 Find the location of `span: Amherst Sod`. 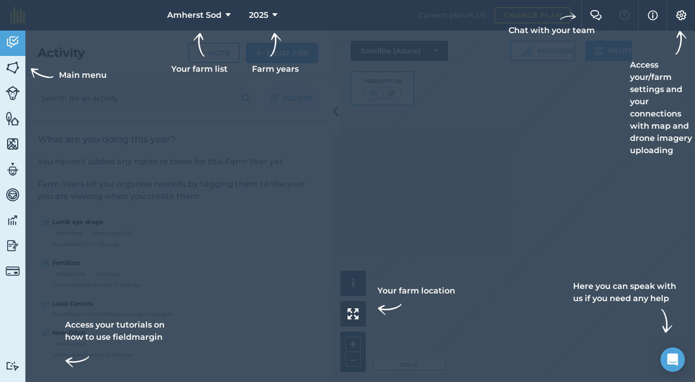

span: Amherst Sod is located at coordinates (194, 15).